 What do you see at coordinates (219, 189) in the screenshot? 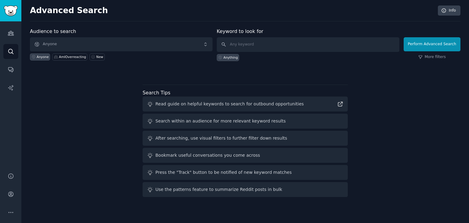
I see `div: Use the patterns feature to summarize Reddit posts in bulk` at bounding box center [219, 189].